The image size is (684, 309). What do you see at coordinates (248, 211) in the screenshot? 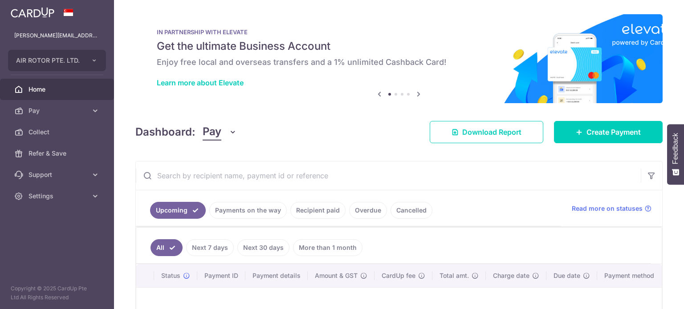
I see `a: Payments on the way` at bounding box center [248, 211].